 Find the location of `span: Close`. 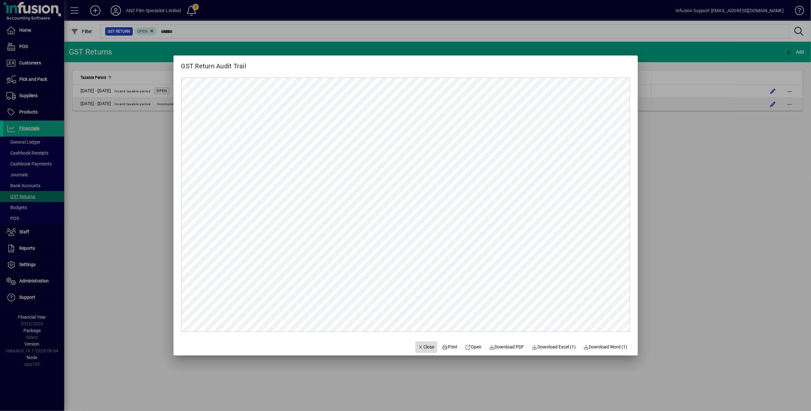

span: Close is located at coordinates (426, 347).